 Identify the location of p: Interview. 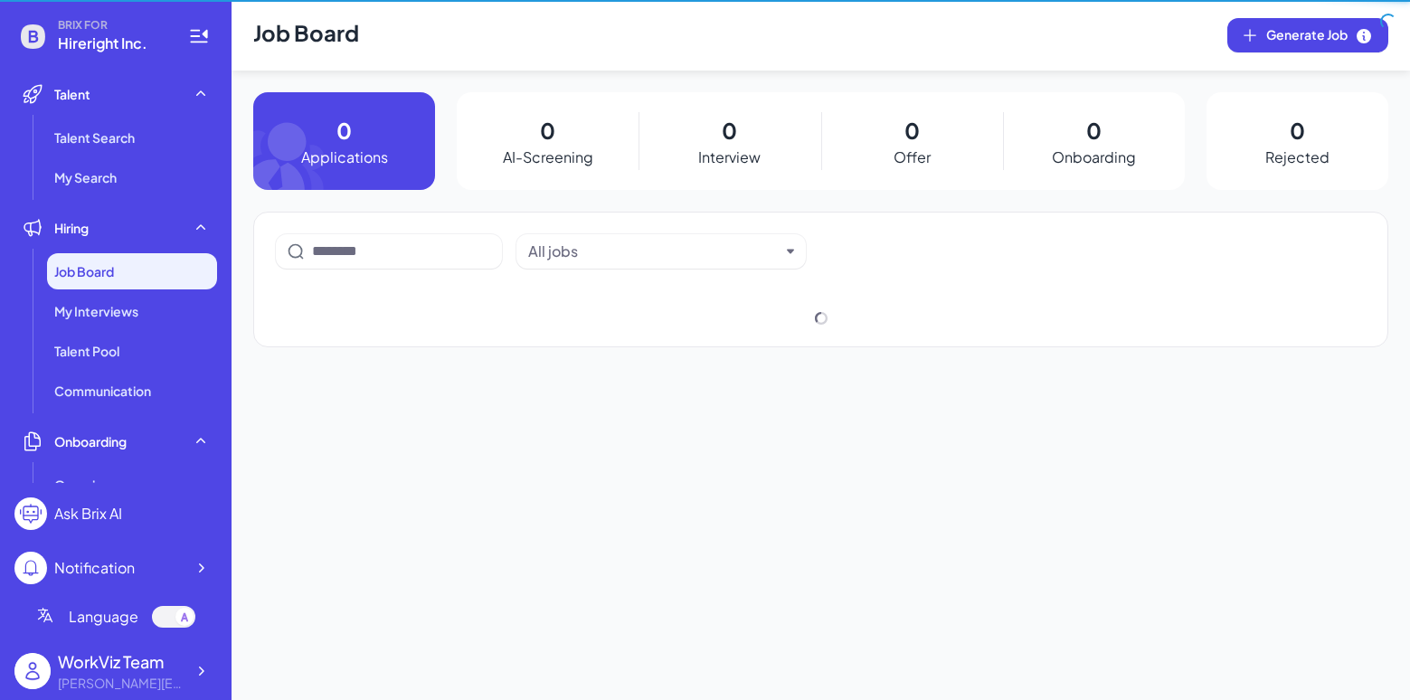
(729, 157).